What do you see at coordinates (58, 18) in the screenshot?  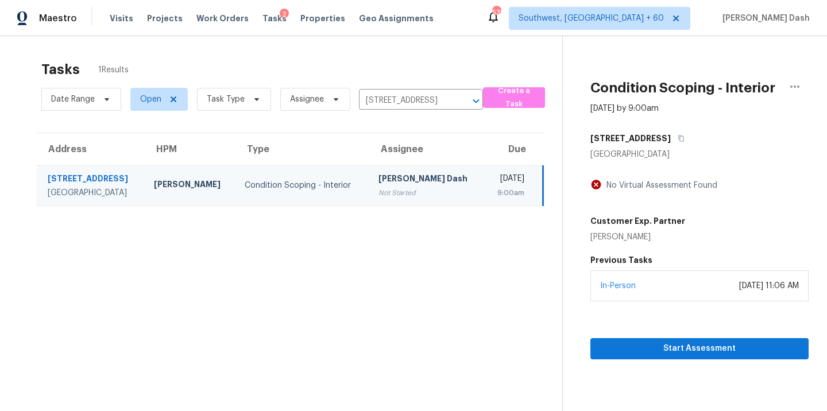 I see `span: Maestro` at bounding box center [58, 18].